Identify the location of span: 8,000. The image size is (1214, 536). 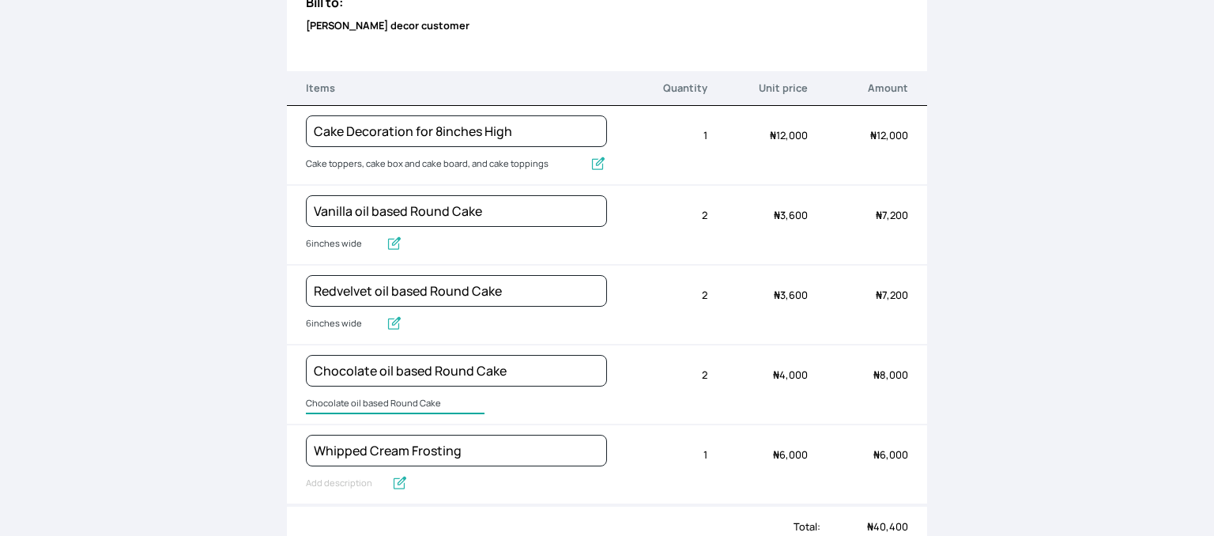
(891, 375).